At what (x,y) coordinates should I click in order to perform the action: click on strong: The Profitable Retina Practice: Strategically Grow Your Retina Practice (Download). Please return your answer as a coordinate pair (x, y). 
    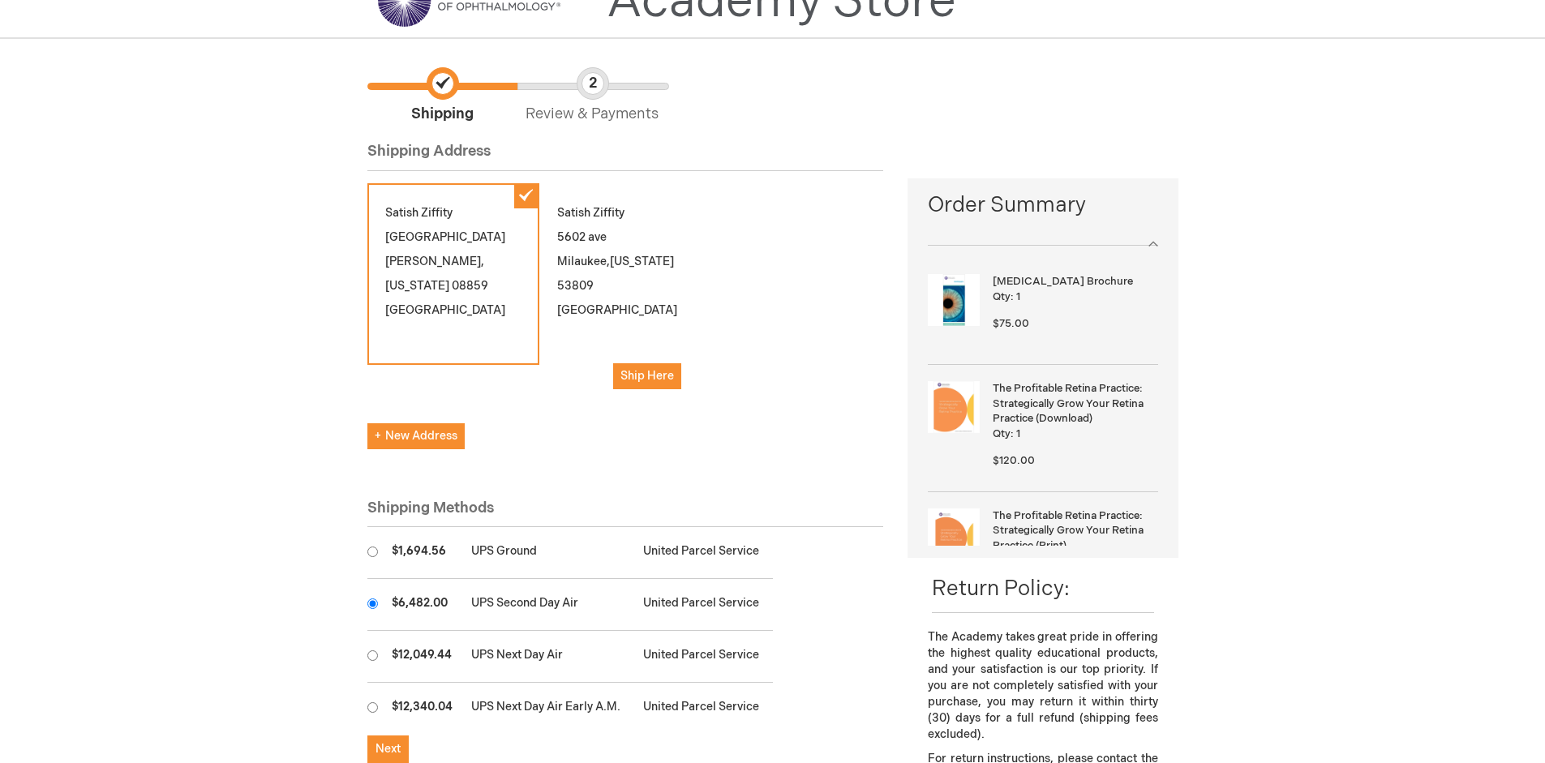
    Looking at the image, I should click on (1073, 404).